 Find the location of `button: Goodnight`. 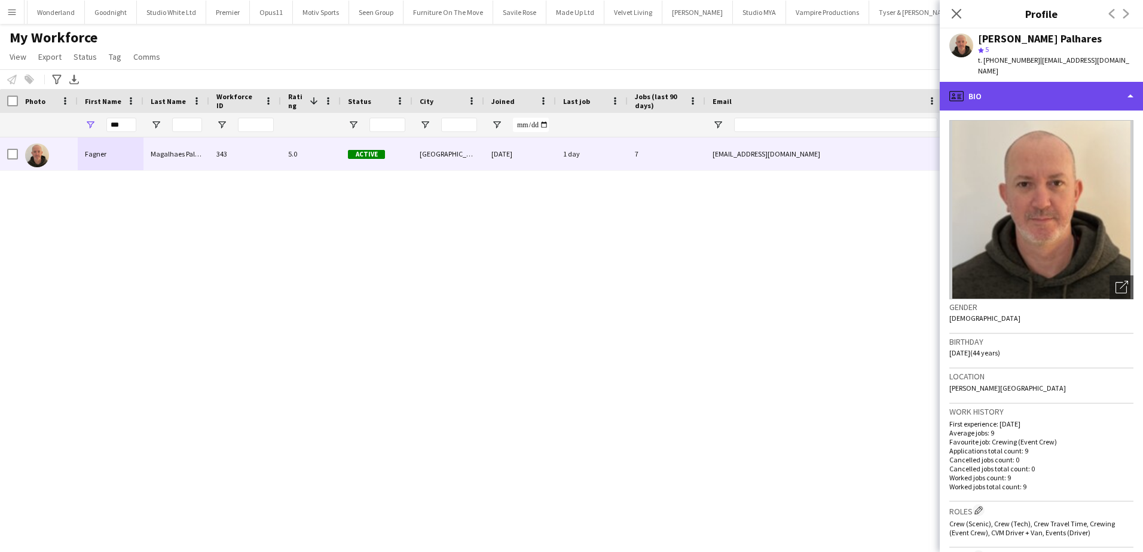

button: Goodnight is located at coordinates (111, 12).